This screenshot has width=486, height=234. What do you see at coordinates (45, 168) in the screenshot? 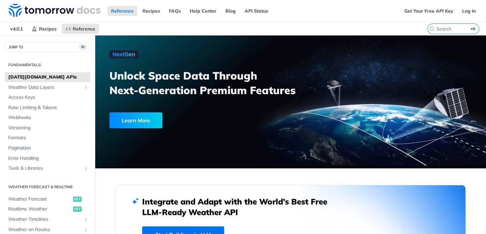
I see `span: Tools & Libraries` at bounding box center [45, 168].